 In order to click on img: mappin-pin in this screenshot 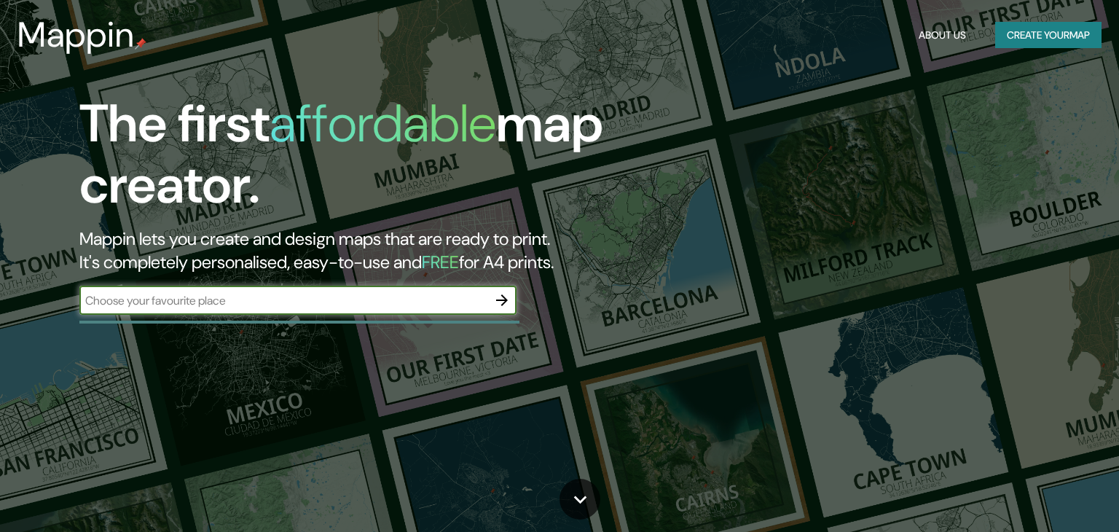, I will do `click(141, 44)`.